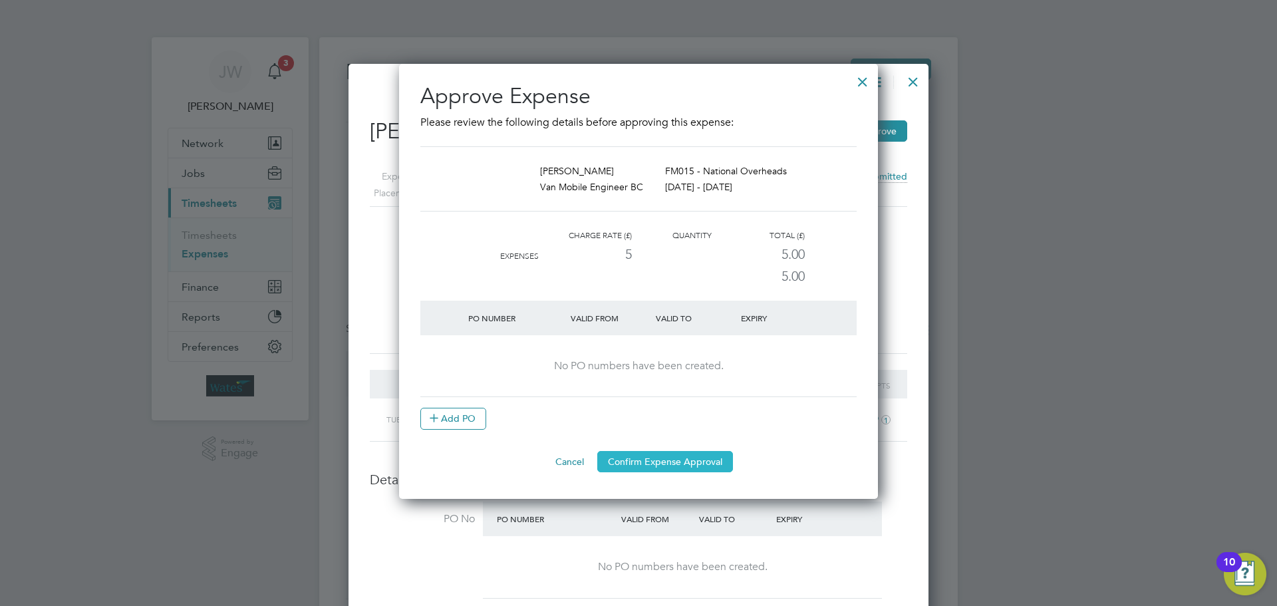 The image size is (1277, 606). What do you see at coordinates (878, 131) in the screenshot?
I see `button: Approve` at bounding box center [878, 131].